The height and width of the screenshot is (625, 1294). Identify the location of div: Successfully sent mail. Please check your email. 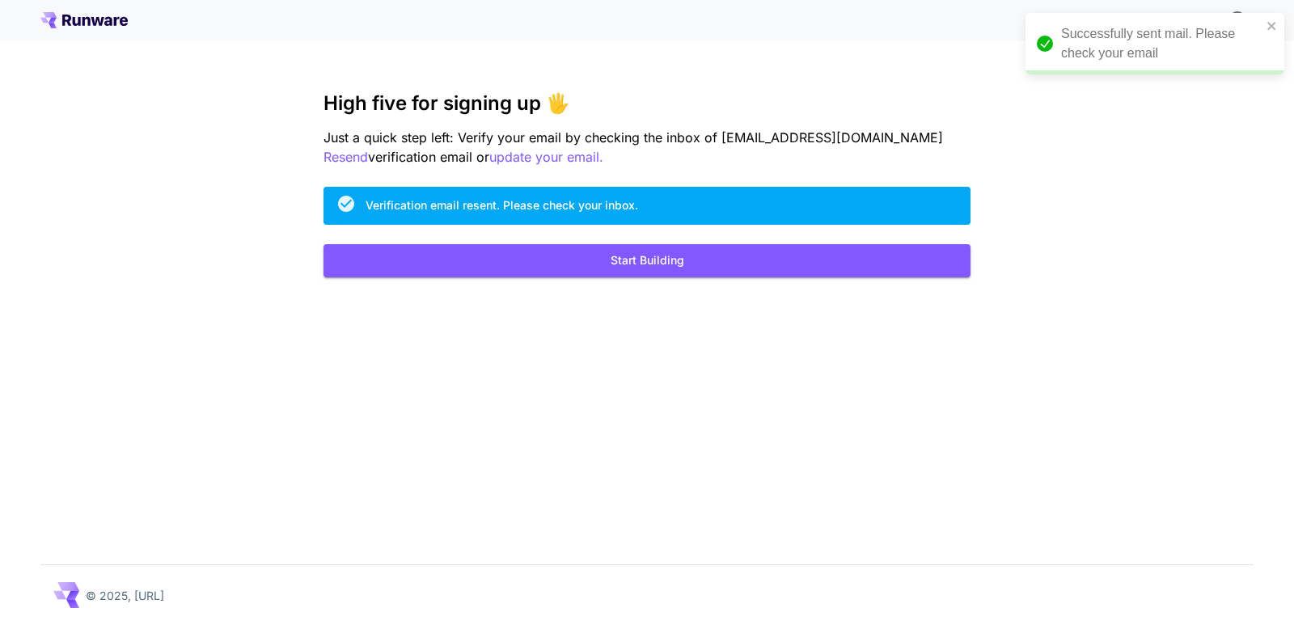
(1161, 44).